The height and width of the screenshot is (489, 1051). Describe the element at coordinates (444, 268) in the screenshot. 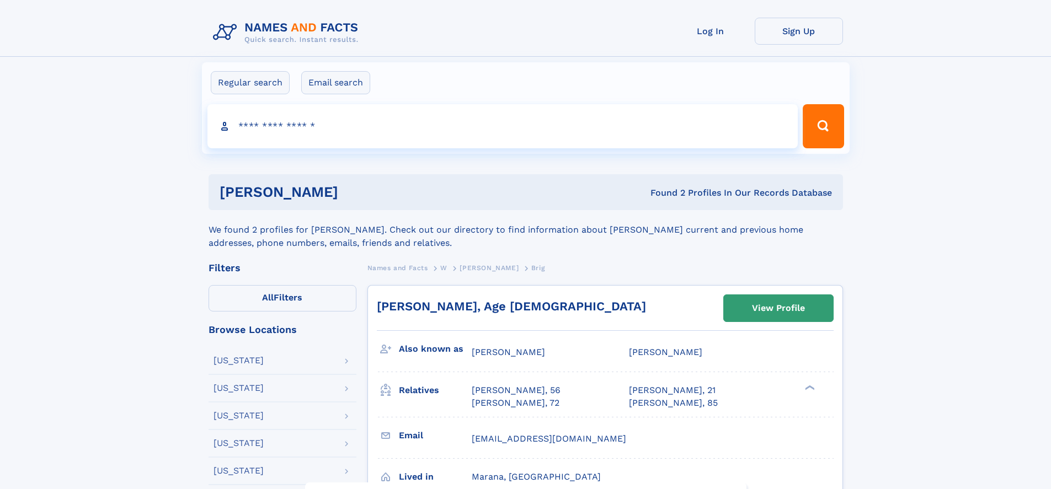

I see `a: W` at that location.